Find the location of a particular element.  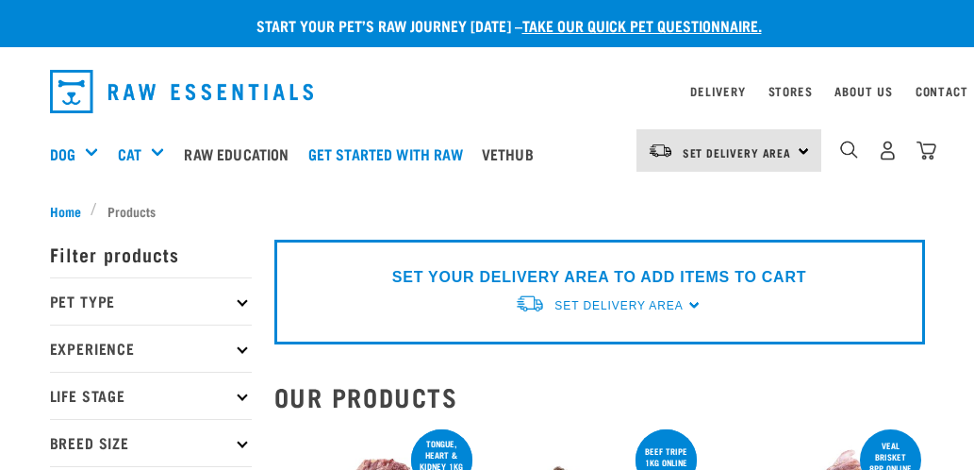

a: Home is located at coordinates (71, 210).